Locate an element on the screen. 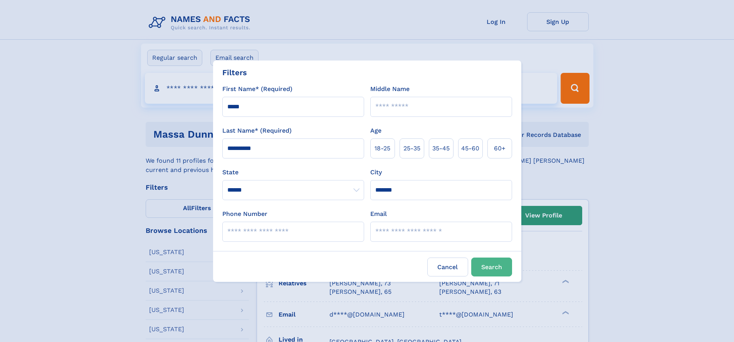  label: Age is located at coordinates (376, 131).